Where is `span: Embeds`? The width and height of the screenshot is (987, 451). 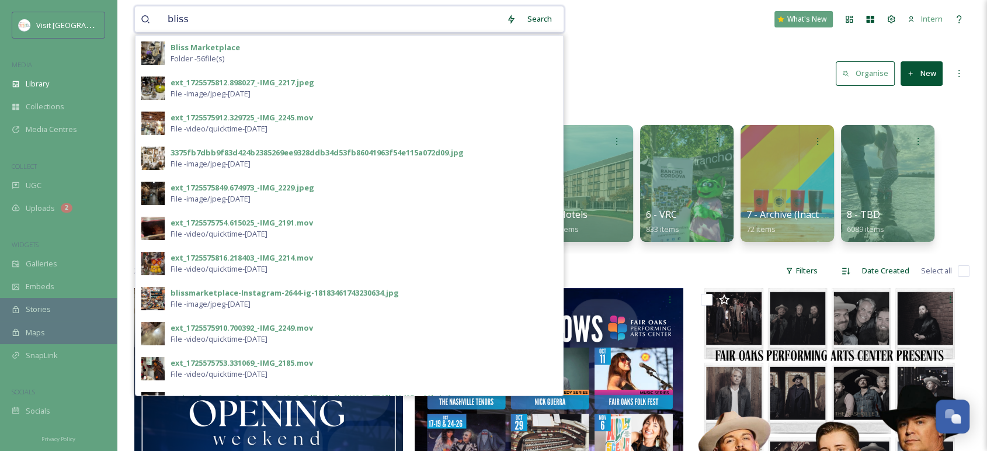
span: Embeds is located at coordinates (40, 286).